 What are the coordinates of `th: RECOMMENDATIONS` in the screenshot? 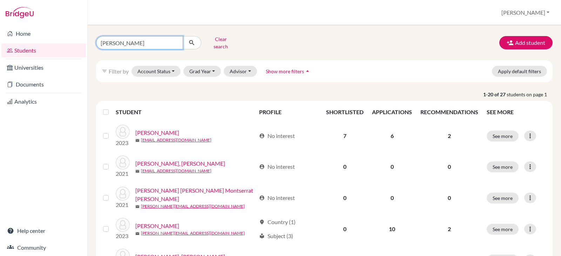 It's located at (449, 112).